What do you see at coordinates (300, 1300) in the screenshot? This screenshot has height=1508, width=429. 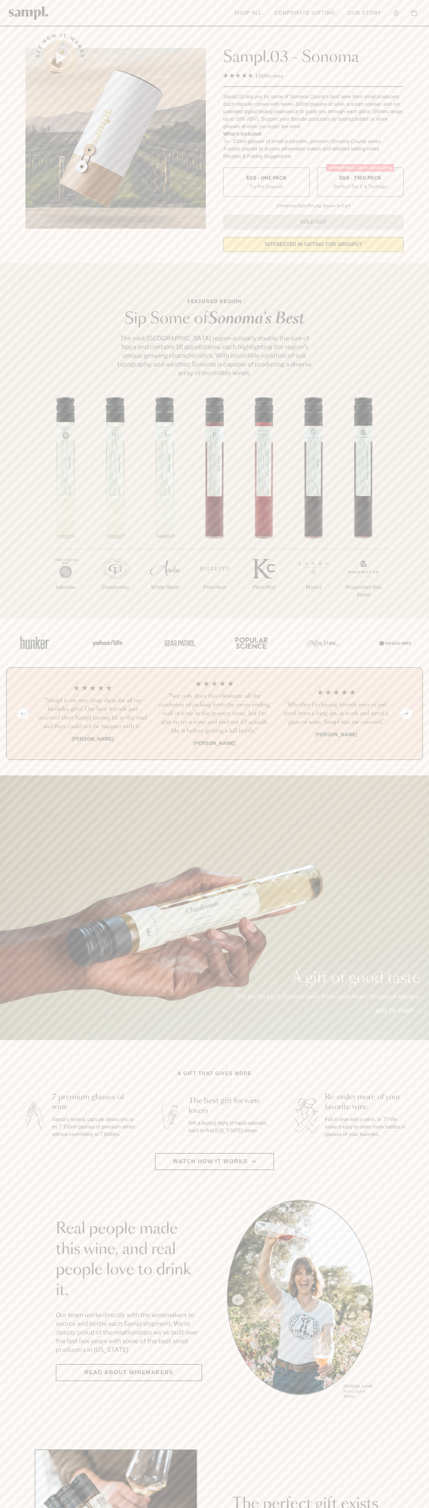 I see `div: slide 1` at bounding box center [300, 1300].